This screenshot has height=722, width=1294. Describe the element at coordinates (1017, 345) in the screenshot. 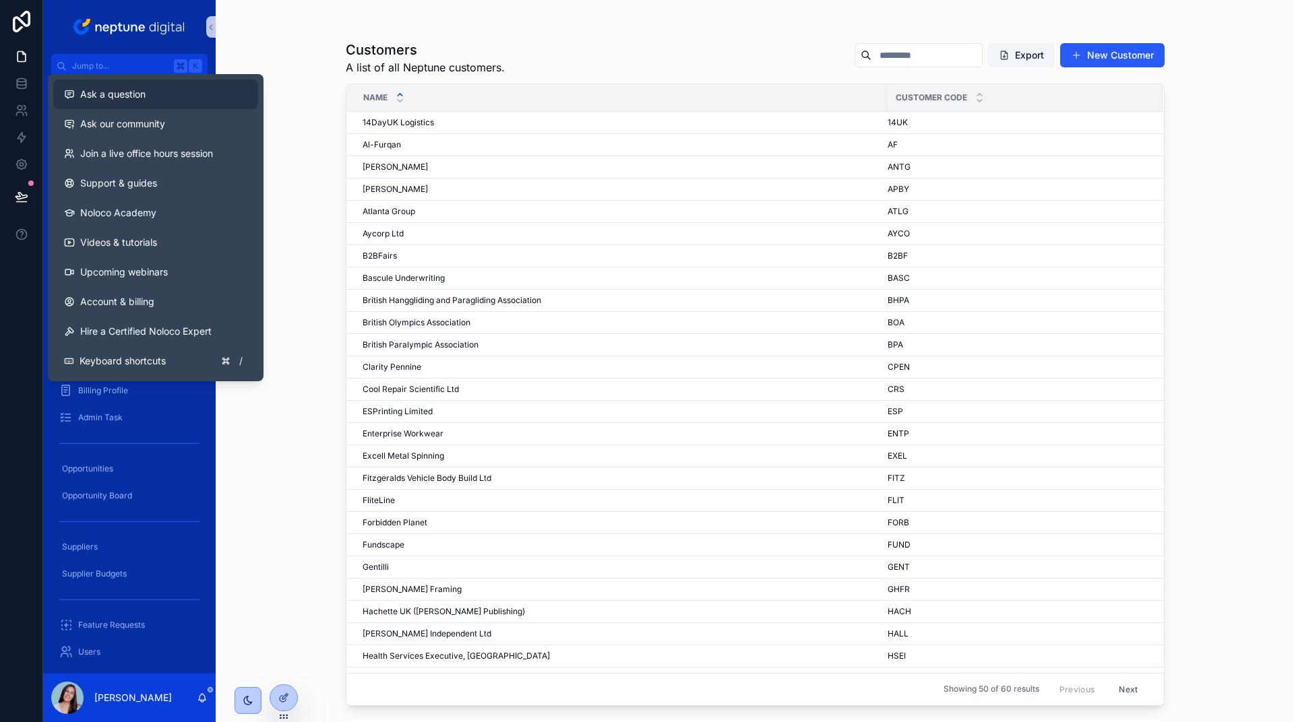

I see `a: BPA` at that location.